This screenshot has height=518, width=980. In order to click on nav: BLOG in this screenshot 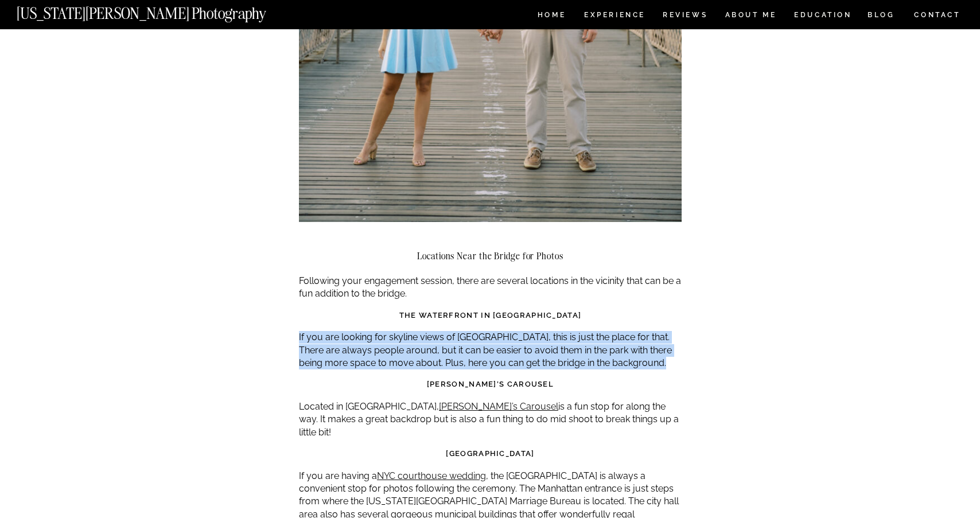, I will do `click(882, 16)`.